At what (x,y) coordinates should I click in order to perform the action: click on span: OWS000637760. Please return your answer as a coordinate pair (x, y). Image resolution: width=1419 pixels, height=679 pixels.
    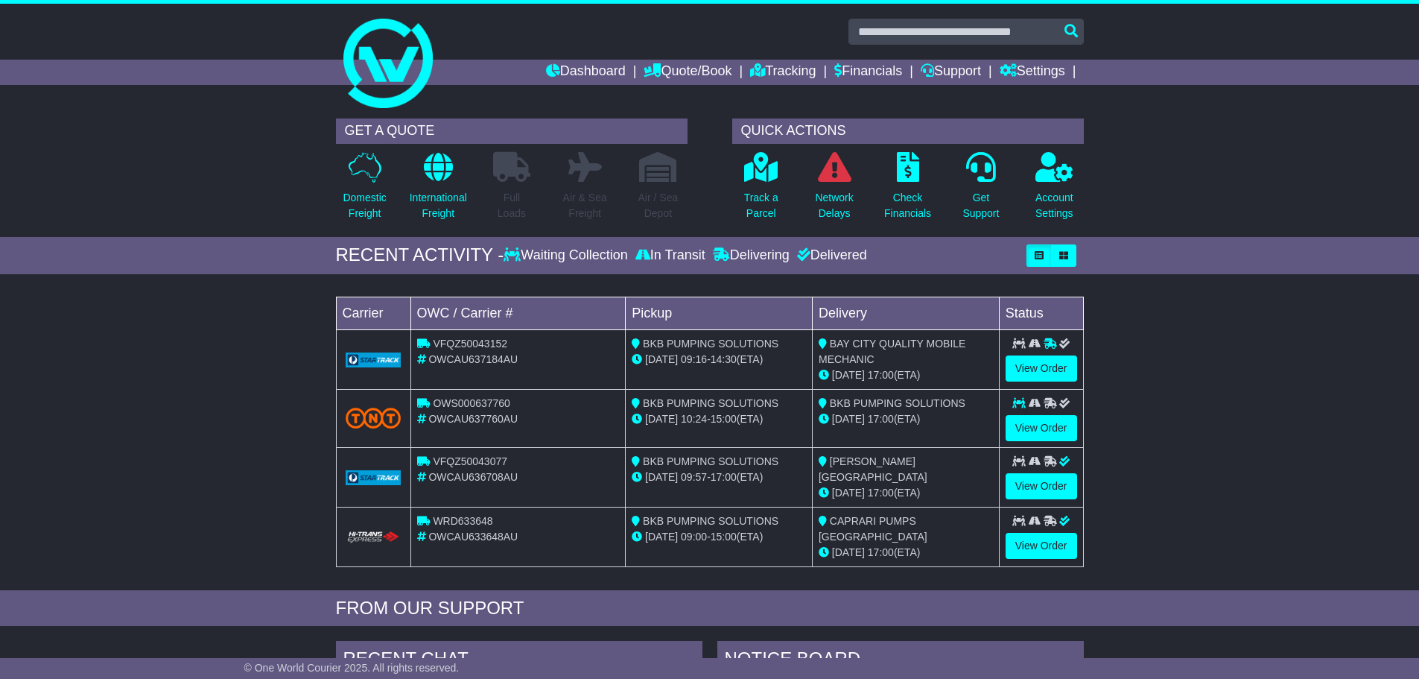
    Looking at the image, I should click on (472, 403).